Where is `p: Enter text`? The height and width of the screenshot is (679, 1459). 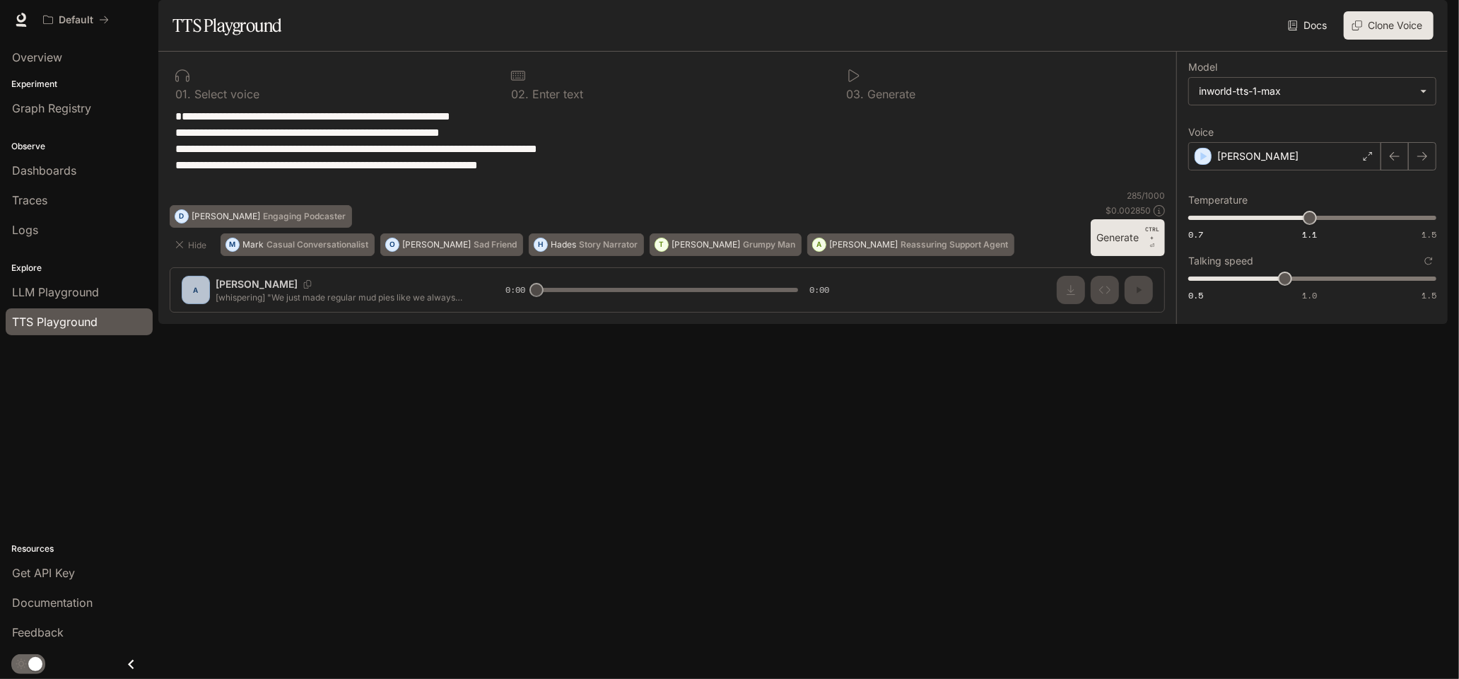 p: Enter text is located at coordinates (556, 94).